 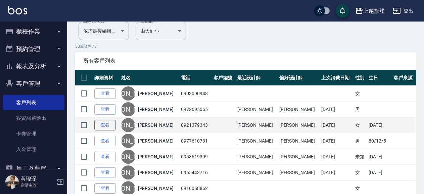 What do you see at coordinates (380, 141) in the screenshot?
I see `td: 80/12/5` at bounding box center [380, 141].